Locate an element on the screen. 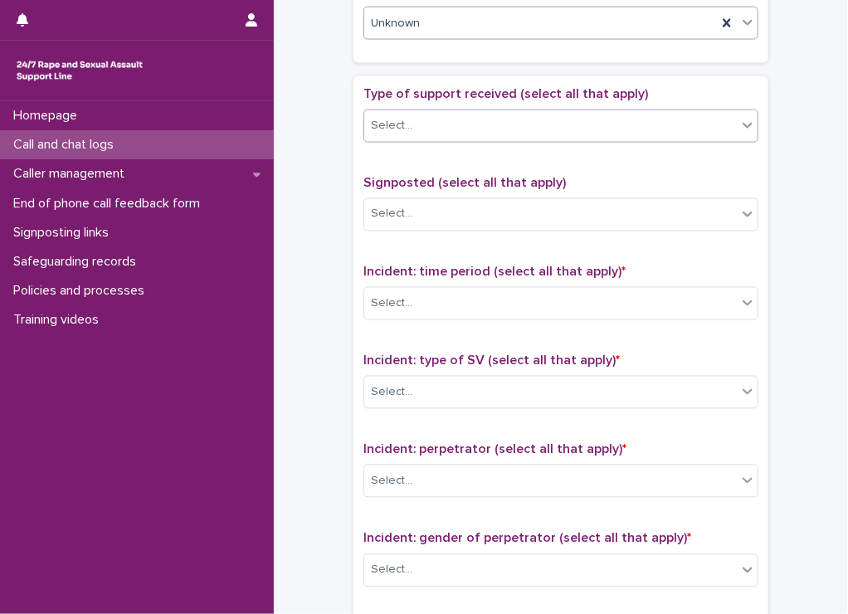 The image size is (848, 614). p: Signposting links is located at coordinates (64, 232).